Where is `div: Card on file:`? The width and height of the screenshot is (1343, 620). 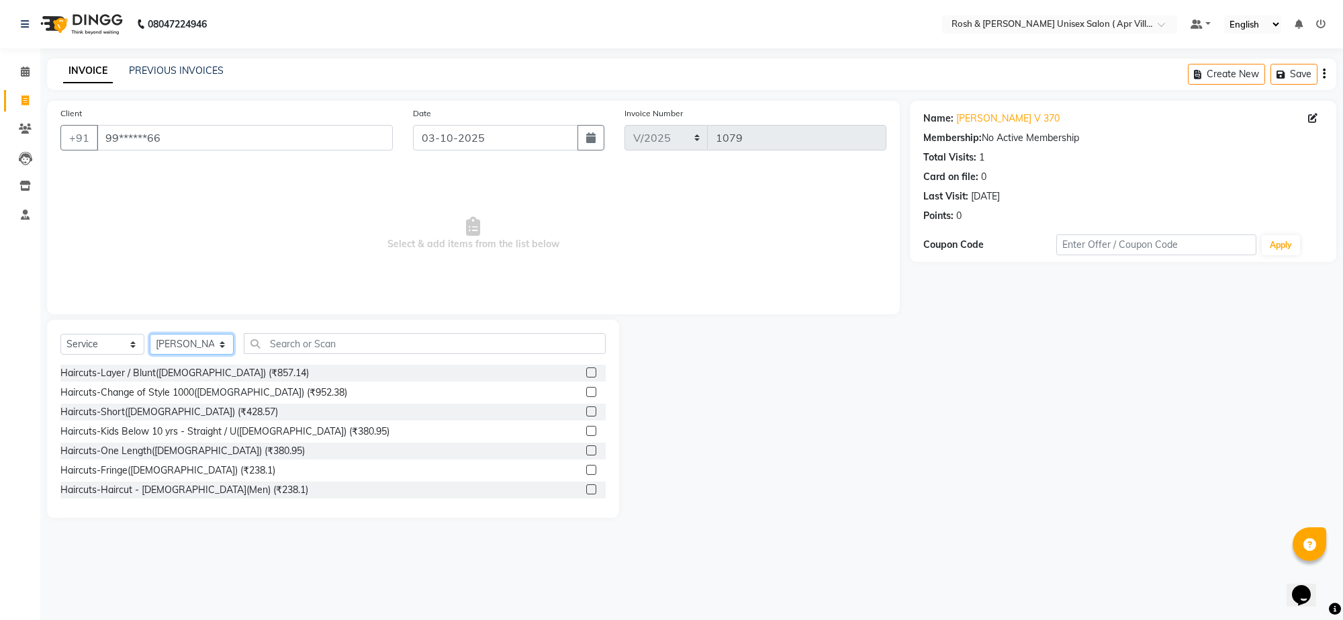 div: Card on file: is located at coordinates (951, 177).